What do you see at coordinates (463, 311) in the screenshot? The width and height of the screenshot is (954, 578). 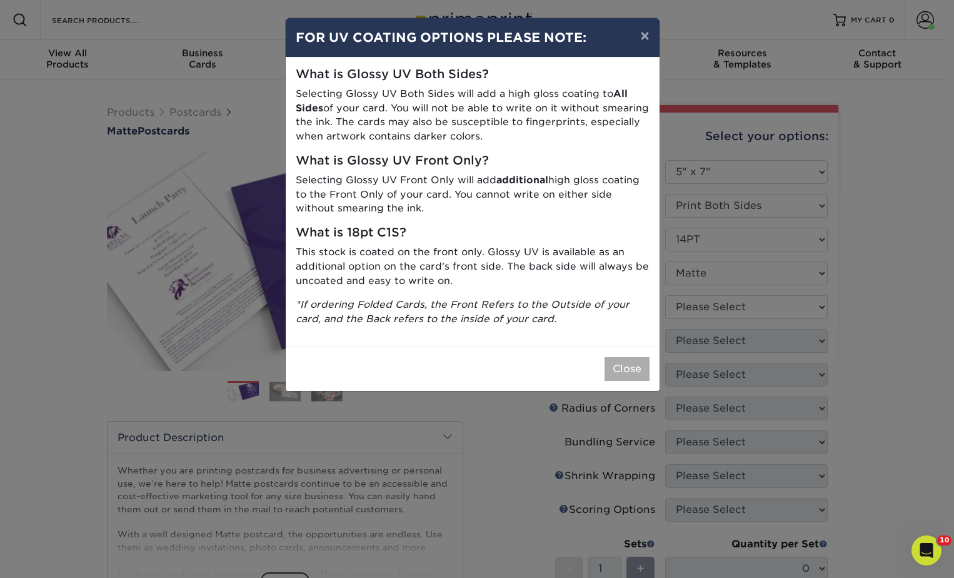 I see `i: *If ordering Folded Cards, the Front Refers to the Outside of your card, and the Back refers to t...` at bounding box center [463, 311].